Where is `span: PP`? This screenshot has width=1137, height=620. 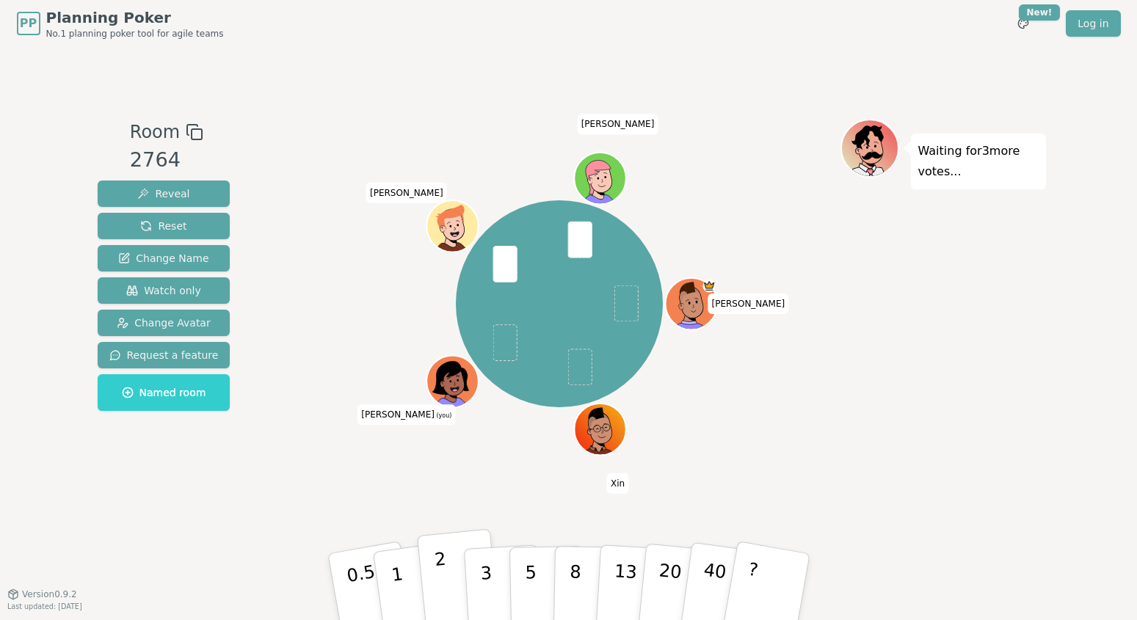
span: PP is located at coordinates (28, 23).